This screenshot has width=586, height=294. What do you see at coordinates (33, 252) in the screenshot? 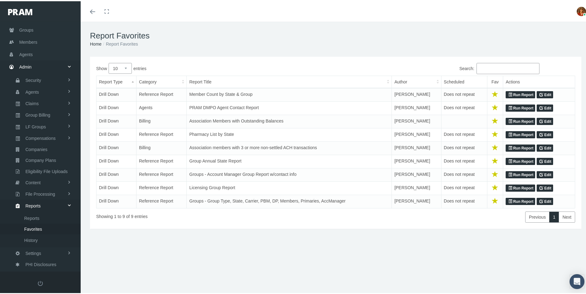
I see `span: Settings` at bounding box center [33, 252].